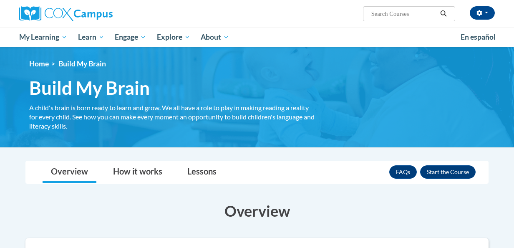 The image size is (514, 248). What do you see at coordinates (215, 37) in the screenshot?
I see `a: About` at bounding box center [215, 37].